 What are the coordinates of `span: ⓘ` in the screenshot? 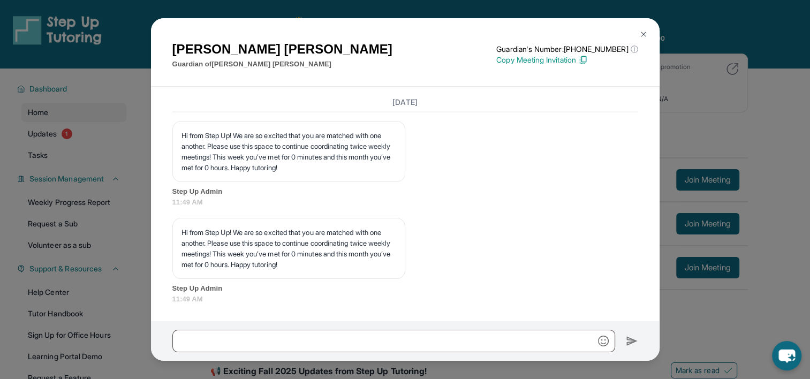 It's located at (633, 49).